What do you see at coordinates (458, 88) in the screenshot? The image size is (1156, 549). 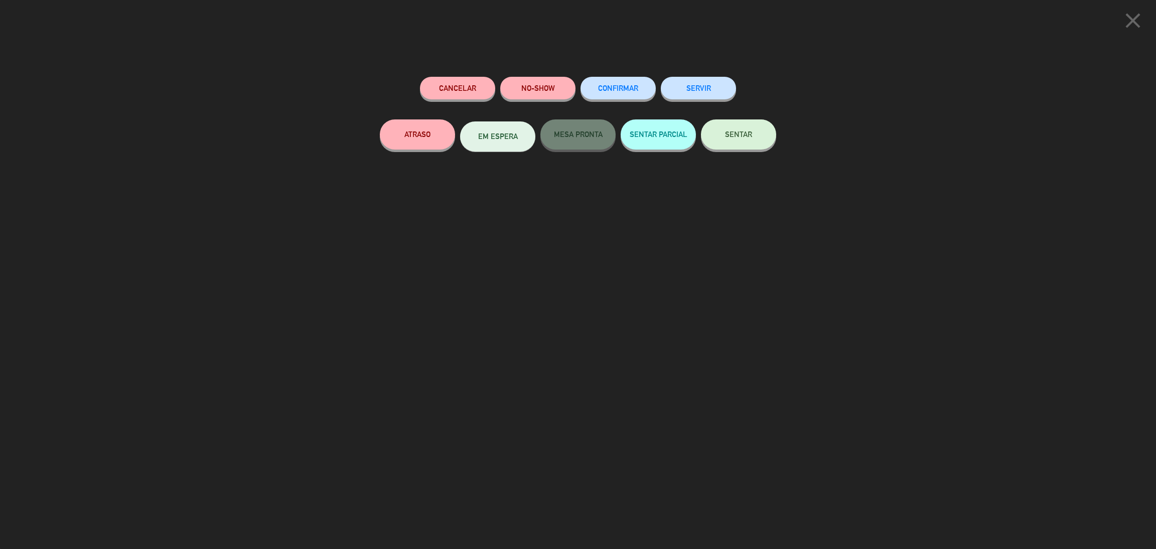 I see `button: Cancelar` at bounding box center [458, 88].